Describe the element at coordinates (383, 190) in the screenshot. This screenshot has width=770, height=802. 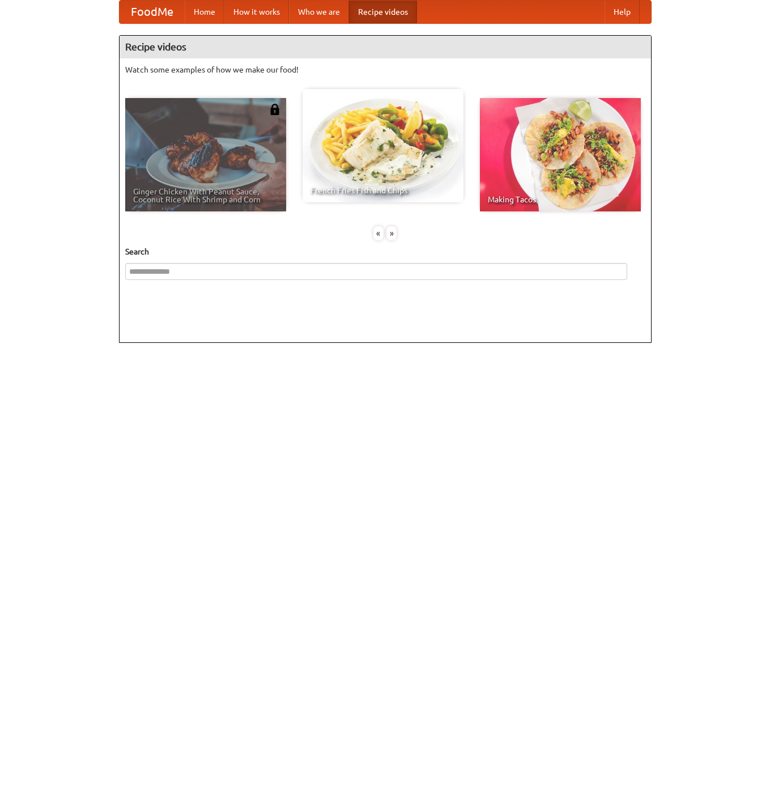
I see `span: French Fries Fish and Chips` at that location.